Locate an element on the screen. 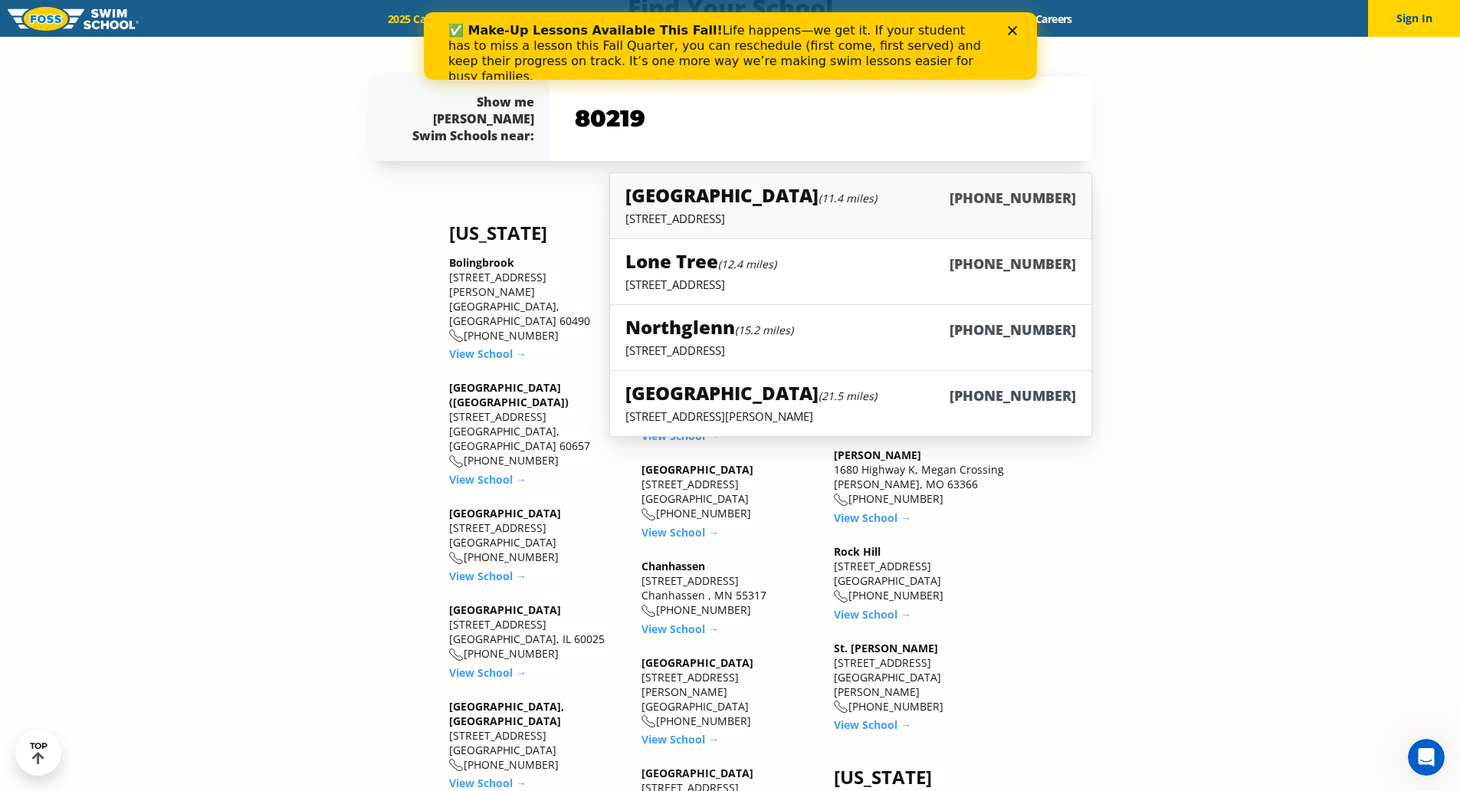  div: Close is located at coordinates (592, 18).